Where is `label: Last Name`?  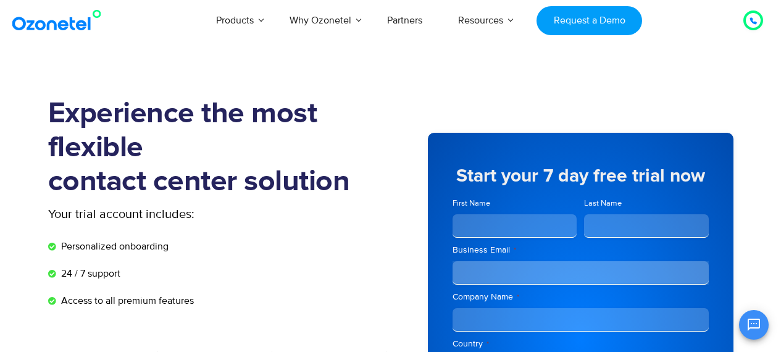 label: Last Name is located at coordinates (647, 203).